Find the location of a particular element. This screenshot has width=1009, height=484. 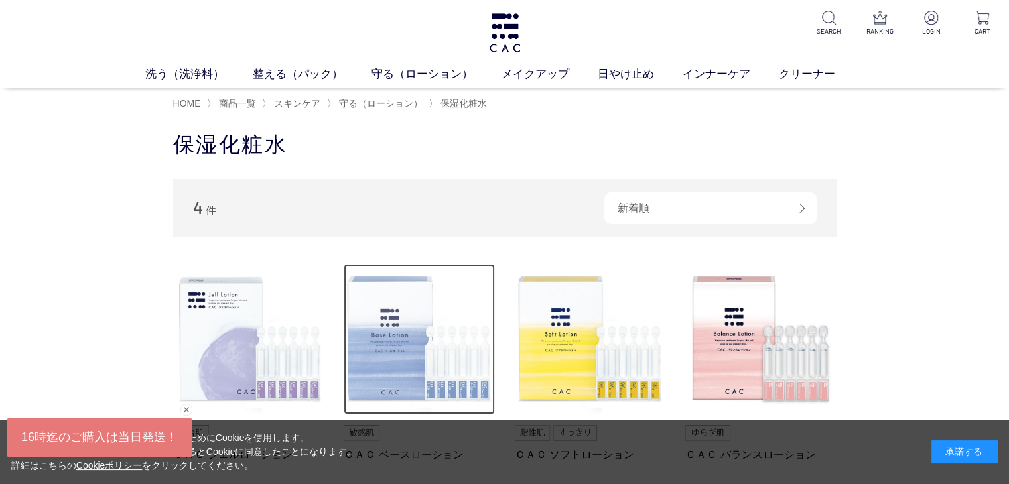

span: HOME is located at coordinates (187, 103).